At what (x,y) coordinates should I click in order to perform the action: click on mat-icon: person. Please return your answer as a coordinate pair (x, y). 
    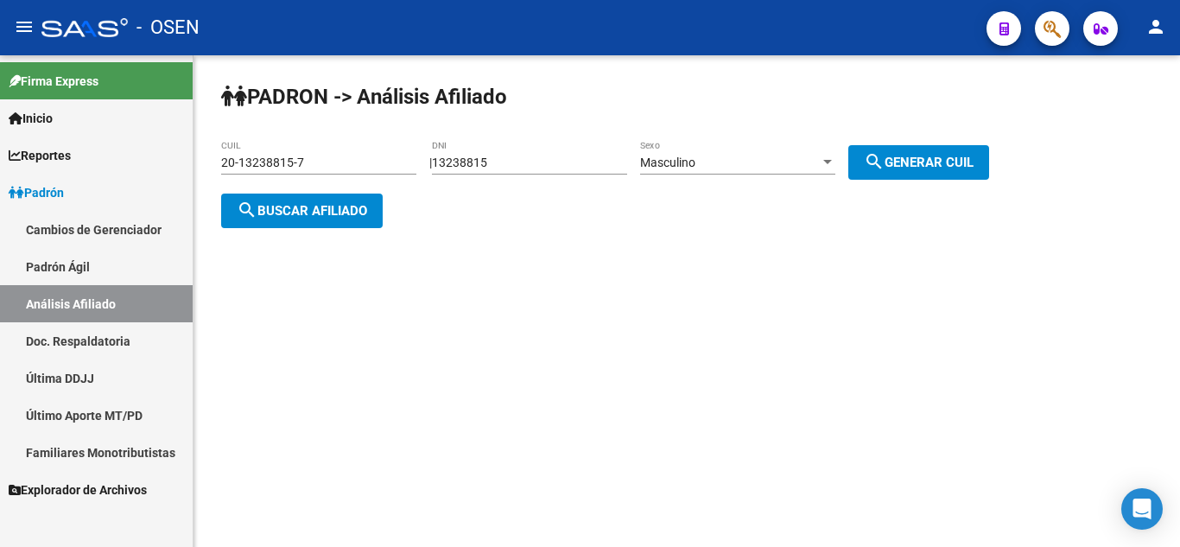
    Looking at the image, I should click on (1156, 27).